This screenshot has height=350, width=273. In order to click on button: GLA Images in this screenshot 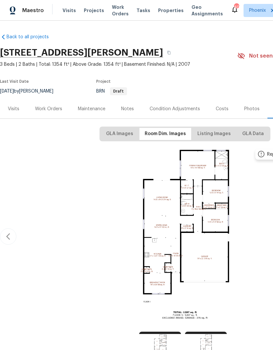, I will do `click(119, 134)`.